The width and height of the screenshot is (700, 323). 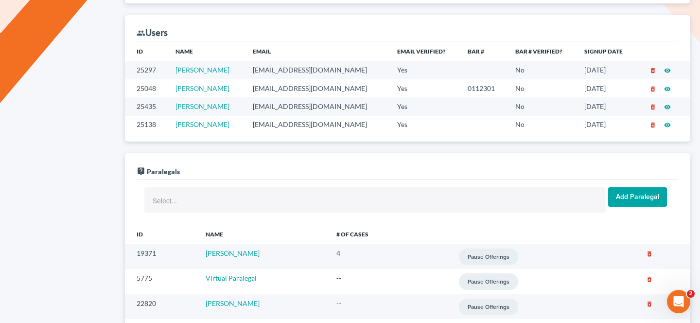 What do you see at coordinates (146, 124) in the screenshot?
I see `td: 25138` at bounding box center [146, 124].